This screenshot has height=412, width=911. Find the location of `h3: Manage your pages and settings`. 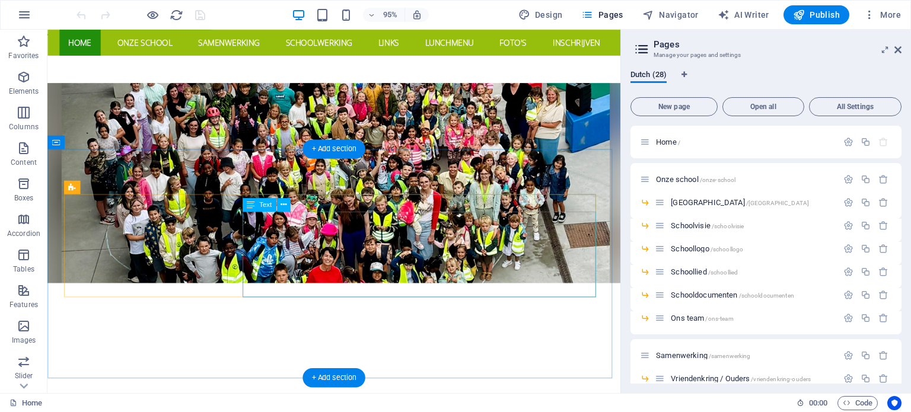

h3: Manage your pages and settings is located at coordinates (765, 55).